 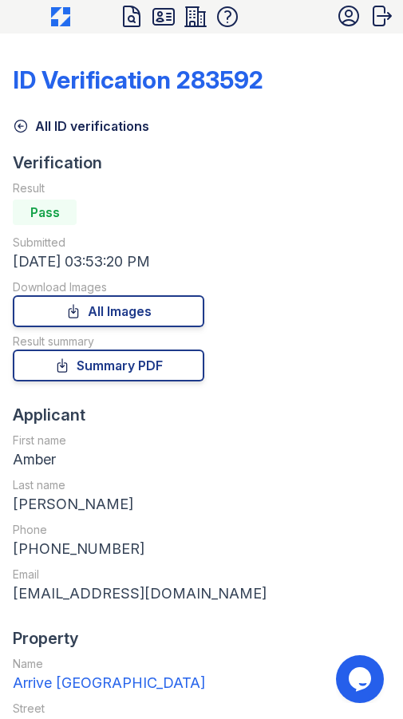 I want to click on div: Pass, so click(x=45, y=212).